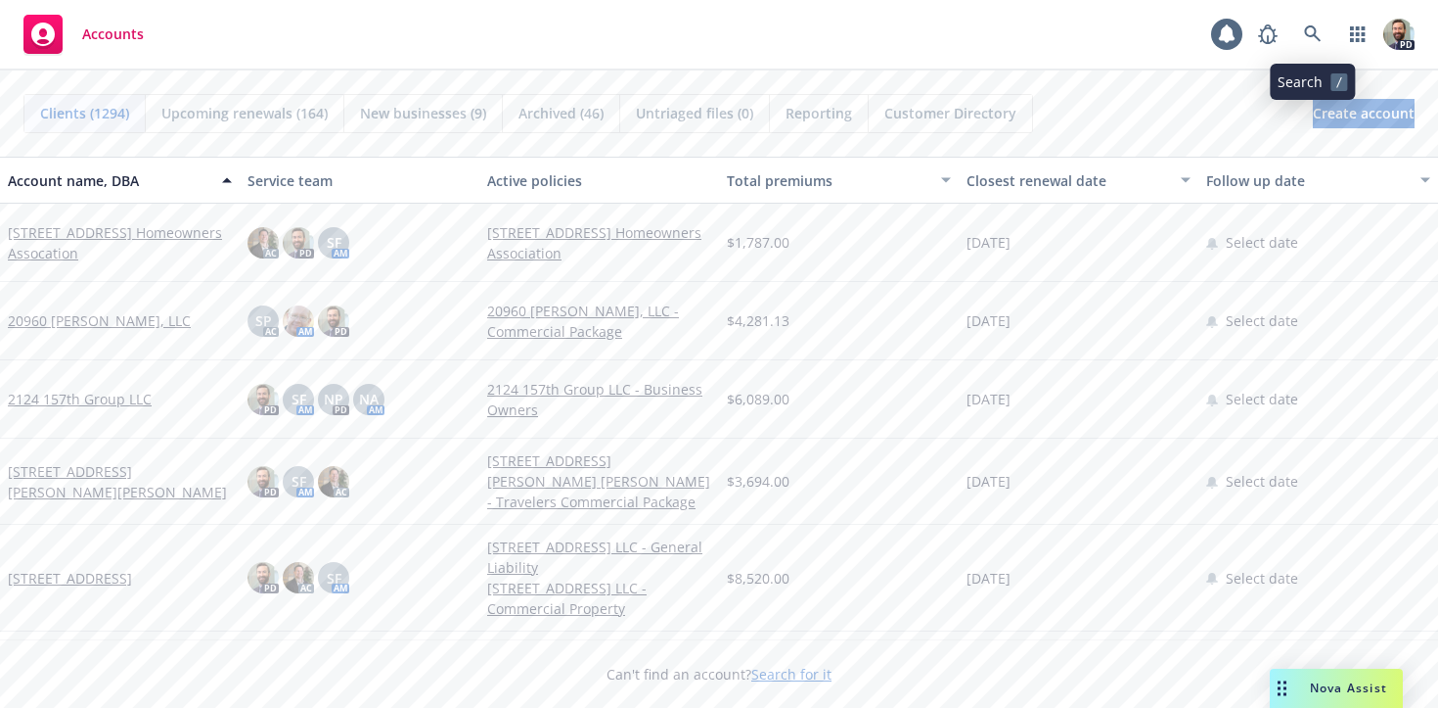  I want to click on button: Nova Assist, so click(1337, 688).